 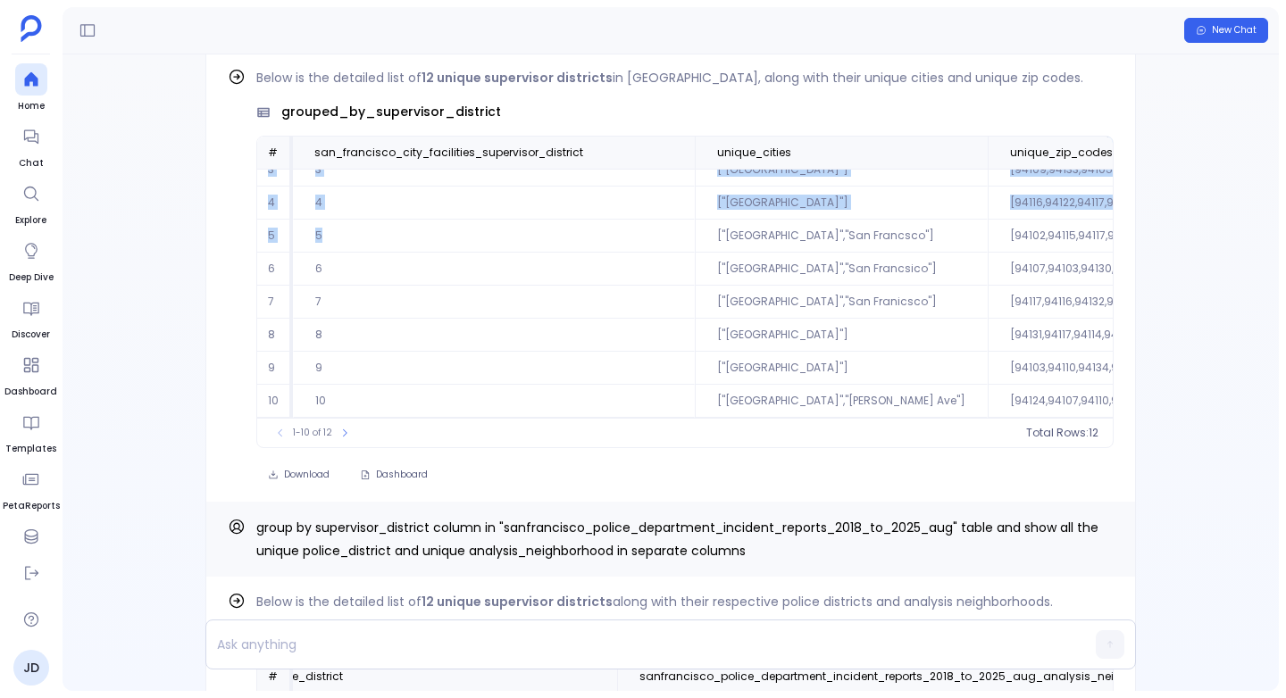 What do you see at coordinates (31, 278) in the screenshot?
I see `span: Deep Dive` at bounding box center [31, 278].